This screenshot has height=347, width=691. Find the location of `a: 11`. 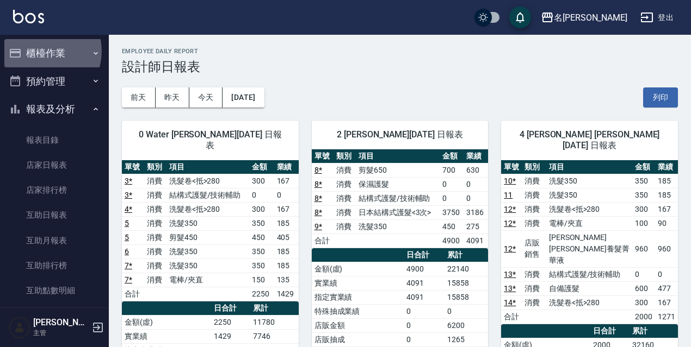

a: 11 is located at coordinates (508, 195).